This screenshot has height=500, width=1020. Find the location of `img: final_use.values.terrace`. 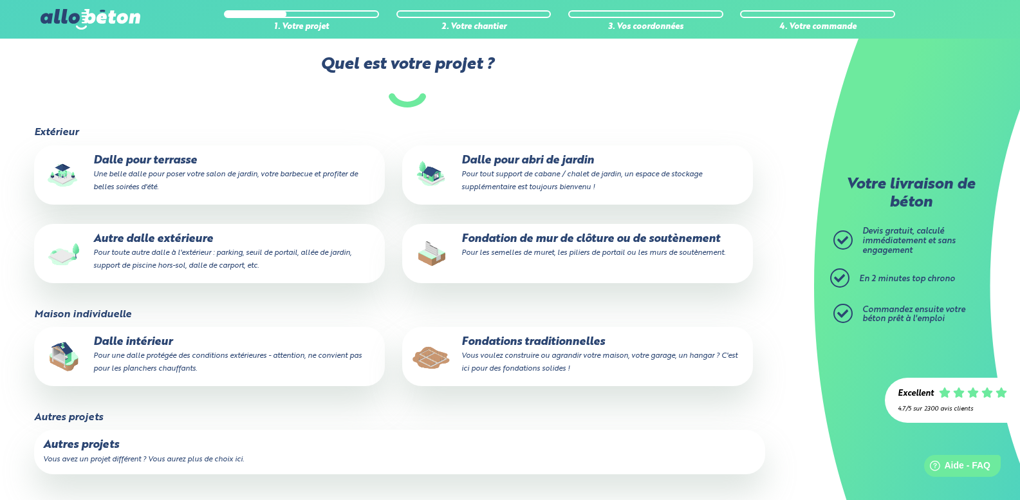

img: final_use.values.terrace is located at coordinates (64, 175).